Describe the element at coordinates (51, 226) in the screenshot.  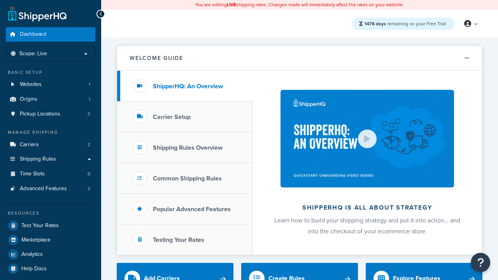
I see `li: Test Your Rates` at that location.